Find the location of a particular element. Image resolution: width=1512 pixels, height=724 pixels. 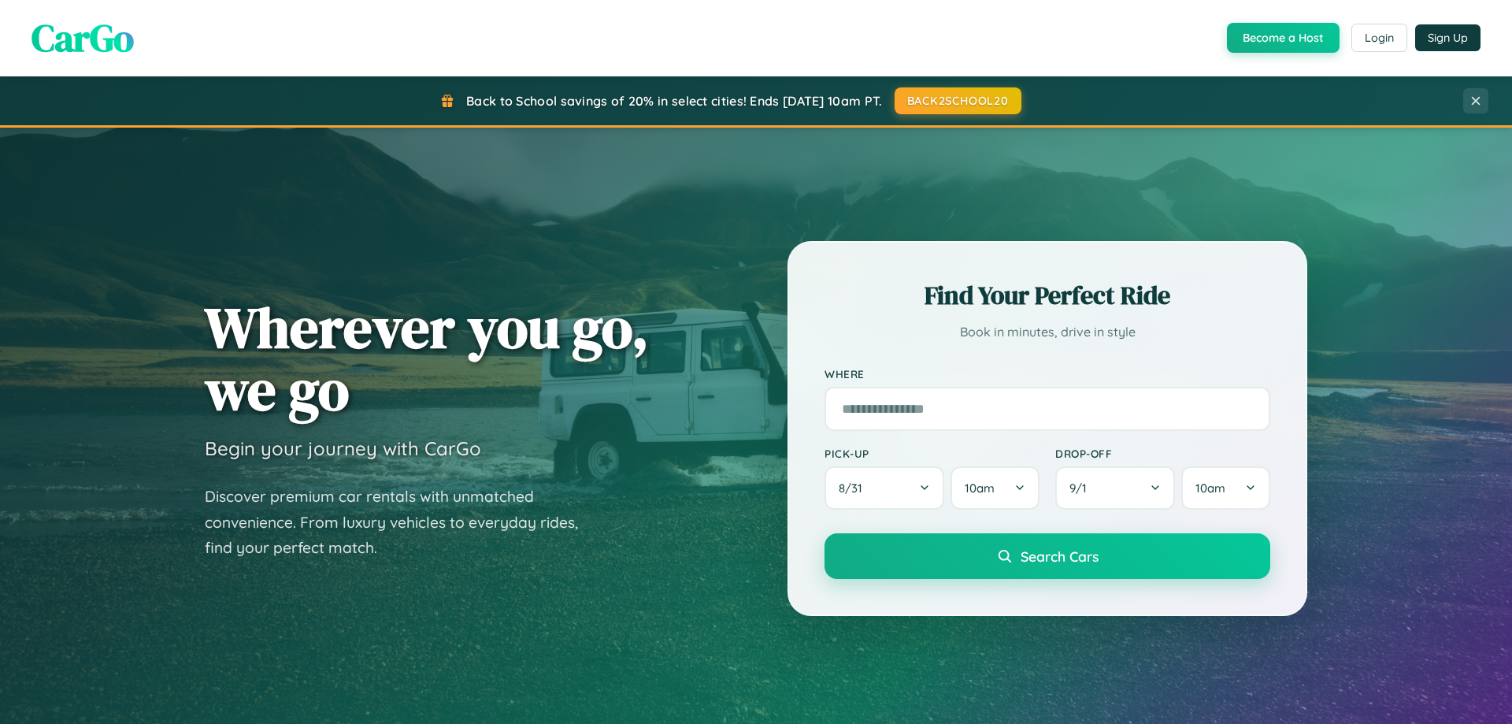

h3: Begin your journey with CarGo is located at coordinates (343, 448).